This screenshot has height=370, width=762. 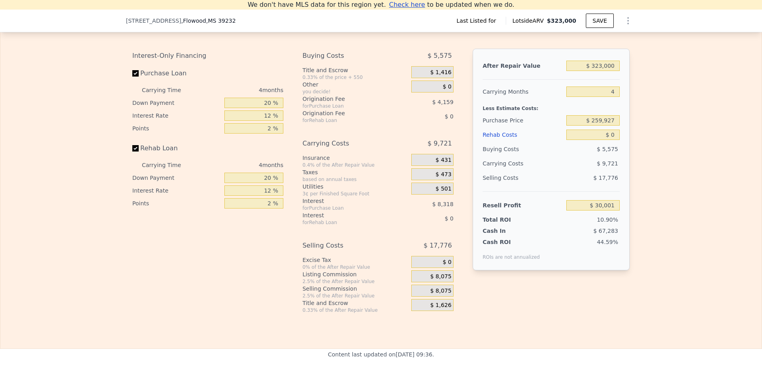 I want to click on input: Purchase Loan, so click(x=136, y=73).